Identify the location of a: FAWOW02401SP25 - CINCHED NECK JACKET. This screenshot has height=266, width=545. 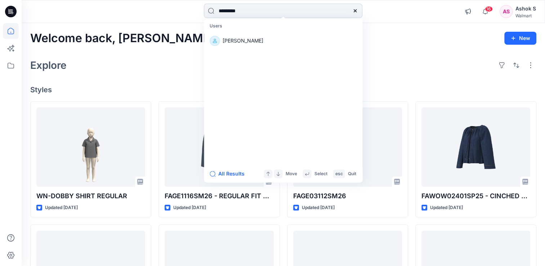
(476, 147).